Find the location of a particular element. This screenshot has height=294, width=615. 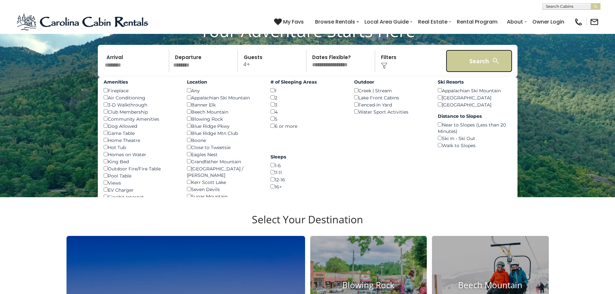

div: Near to Slopes (Less than 20 Minutes) is located at coordinates (474, 128).